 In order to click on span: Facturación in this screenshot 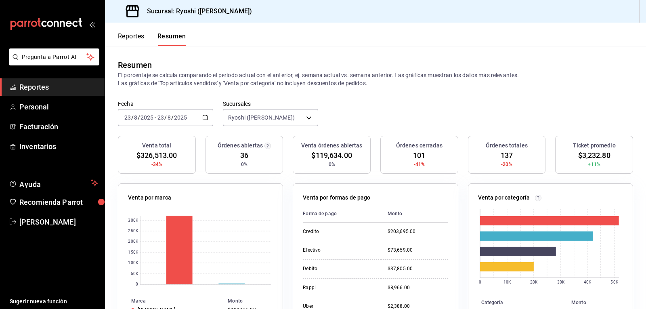, I will do `click(59, 126)`.